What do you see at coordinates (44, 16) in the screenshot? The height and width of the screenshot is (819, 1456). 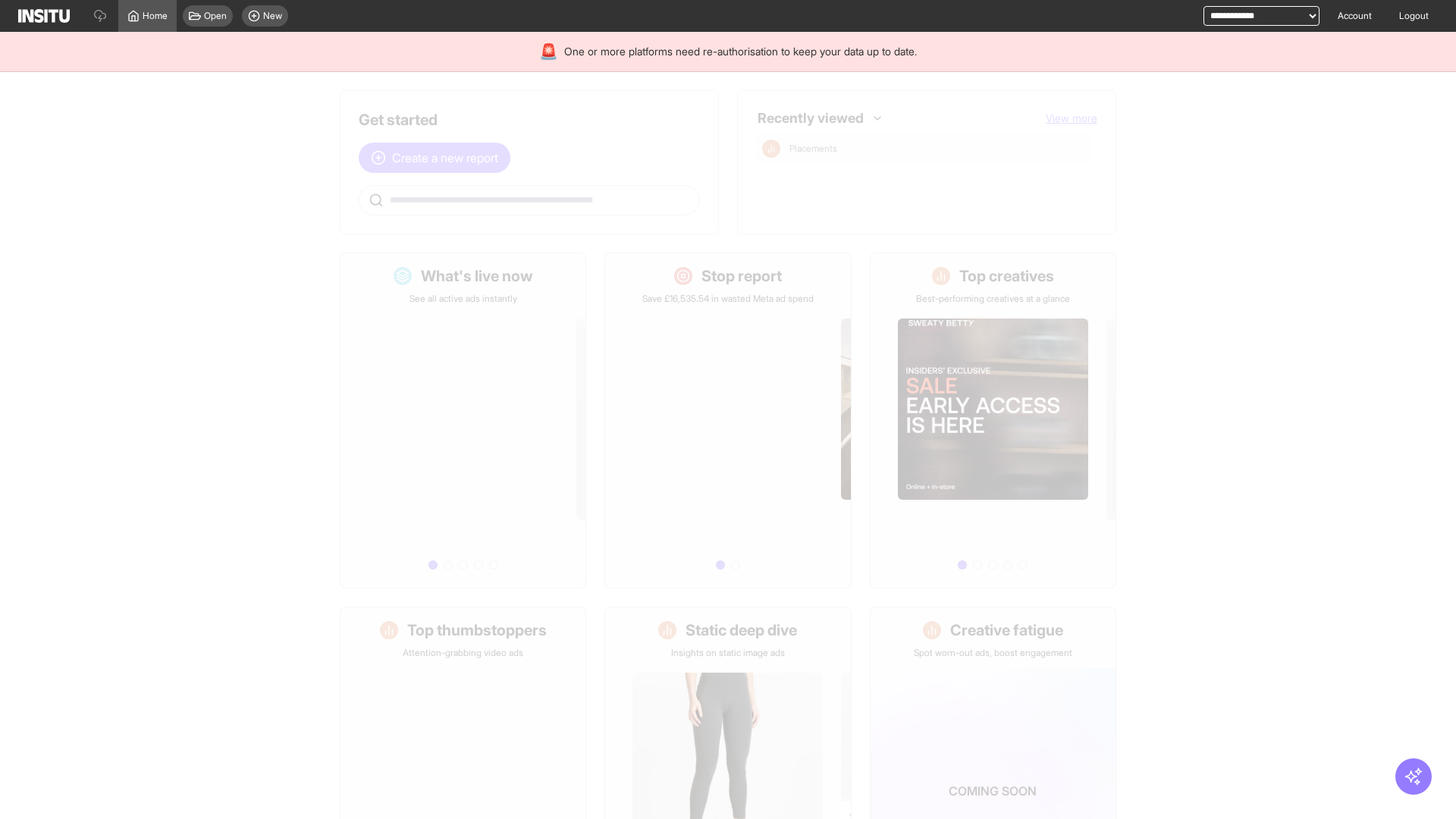 I see `img: Logo` at bounding box center [44, 16].